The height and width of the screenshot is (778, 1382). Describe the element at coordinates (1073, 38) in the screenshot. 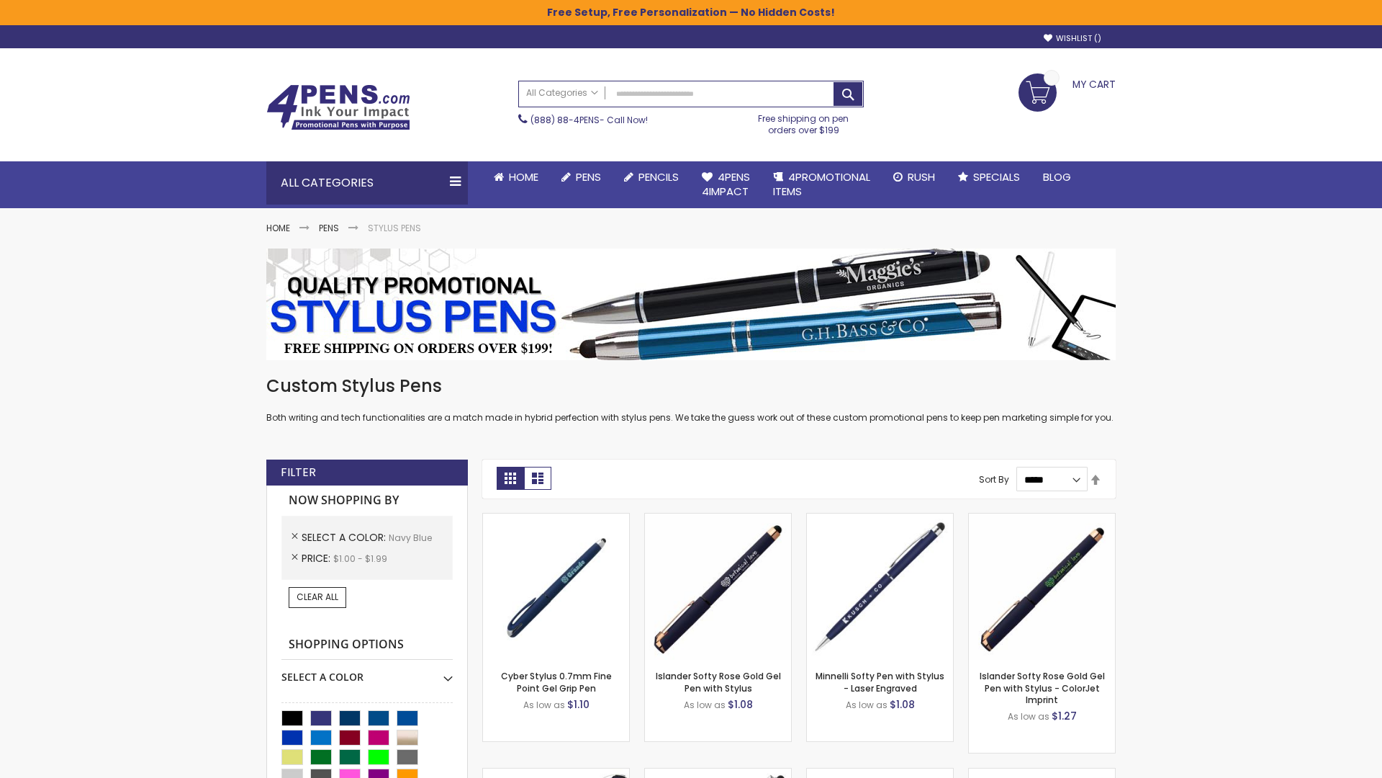

I see `a: Wishlist` at that location.